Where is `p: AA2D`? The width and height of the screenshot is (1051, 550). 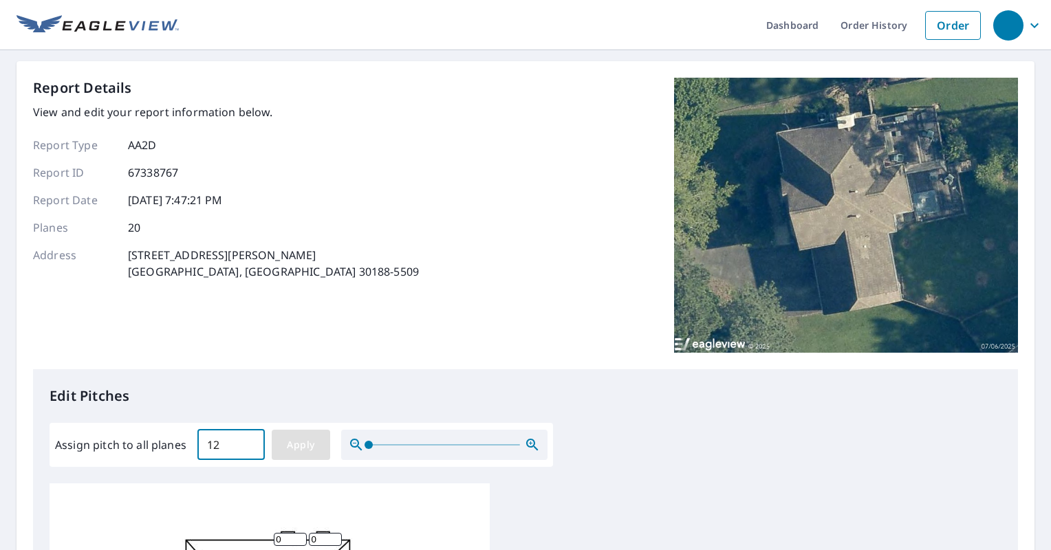 p: AA2D is located at coordinates (142, 145).